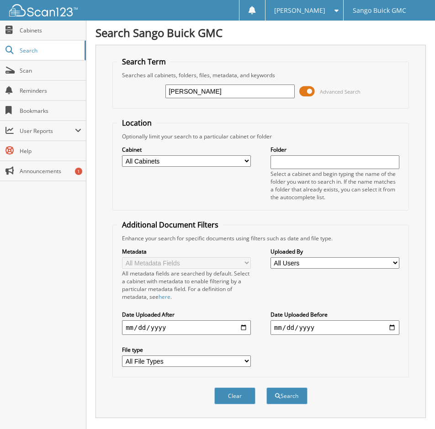 The height and width of the screenshot is (429, 435). Describe the element at coordinates (379, 11) in the screenshot. I see `span: Sango Buick GMC` at that location.